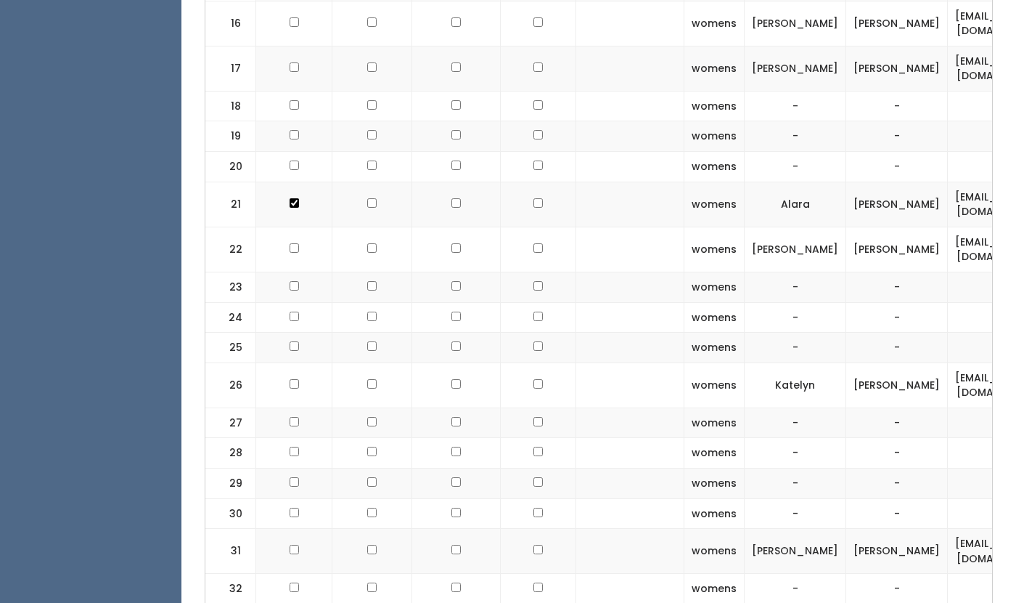 The image size is (1016, 603). Describe the element at coordinates (231, 317) in the screenshot. I see `td: 24` at that location.